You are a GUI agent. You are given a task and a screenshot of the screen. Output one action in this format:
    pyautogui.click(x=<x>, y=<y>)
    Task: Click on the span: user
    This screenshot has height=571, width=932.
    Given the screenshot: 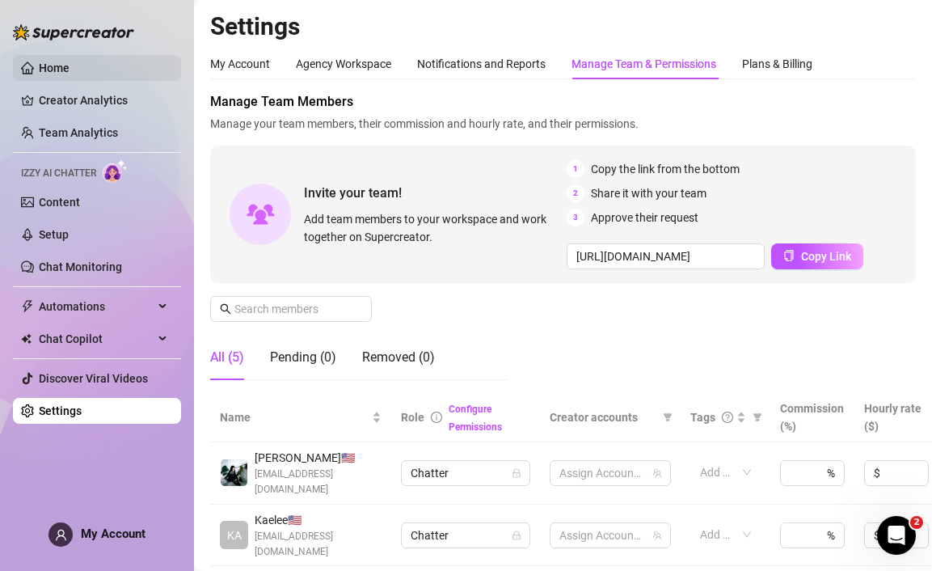 What is the action you would take?
    pyautogui.click(x=61, y=534)
    